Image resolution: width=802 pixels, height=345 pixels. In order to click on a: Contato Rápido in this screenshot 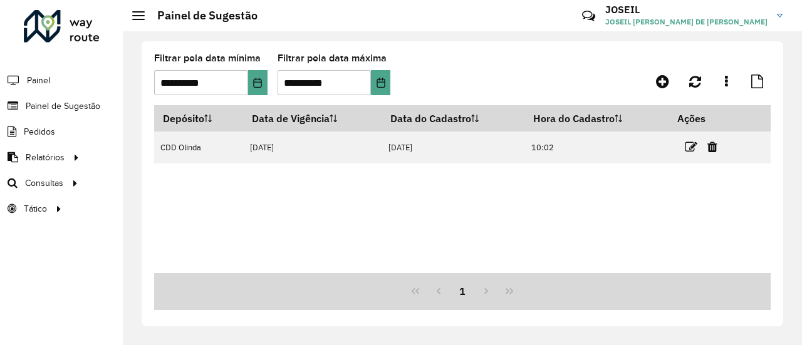, I will do `click(588, 16)`.